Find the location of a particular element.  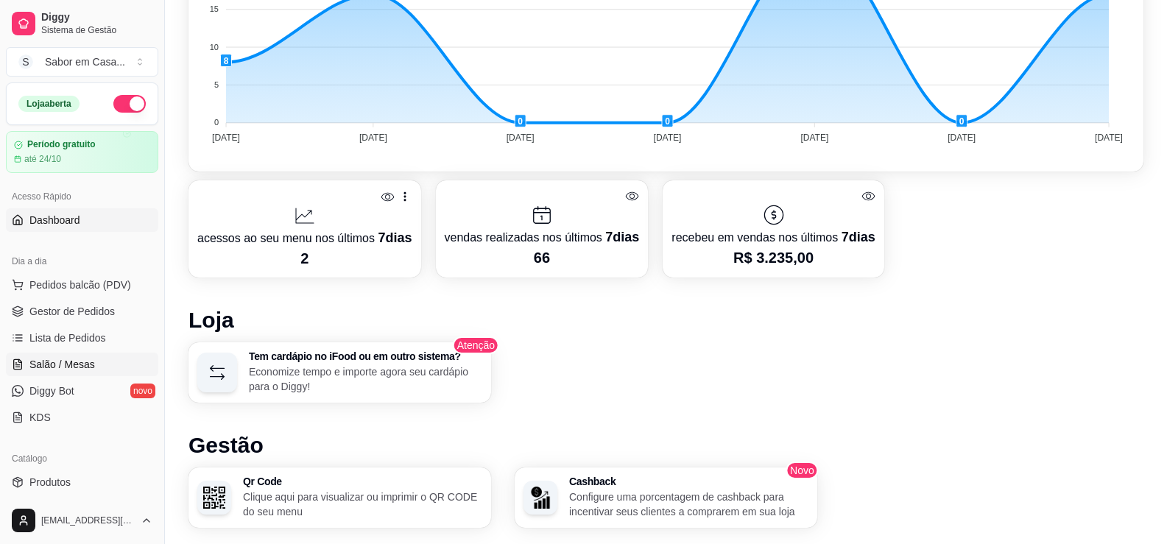

span: Lista de Pedidos is located at coordinates (68, 338).